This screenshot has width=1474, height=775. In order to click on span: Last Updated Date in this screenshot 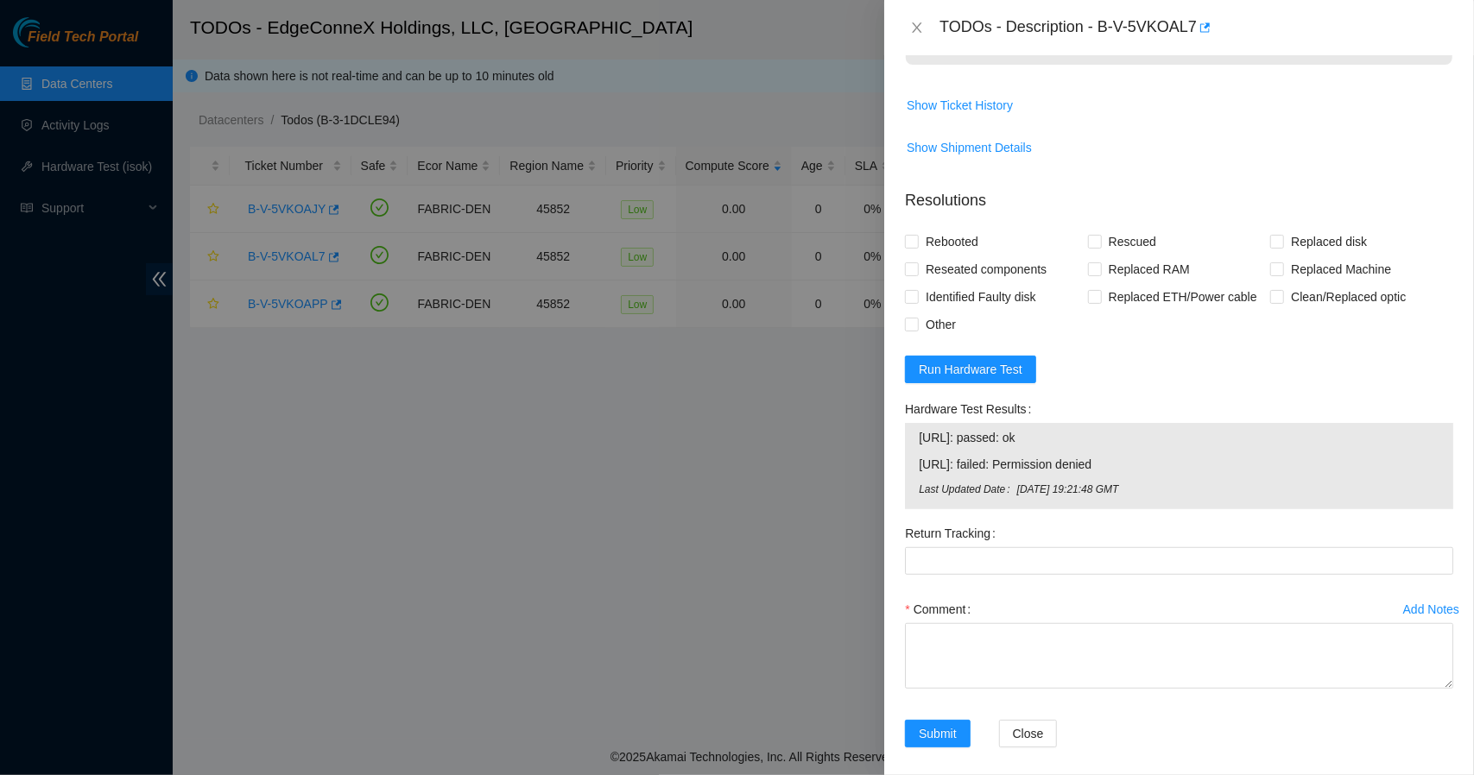, I will do `click(967, 490)`.